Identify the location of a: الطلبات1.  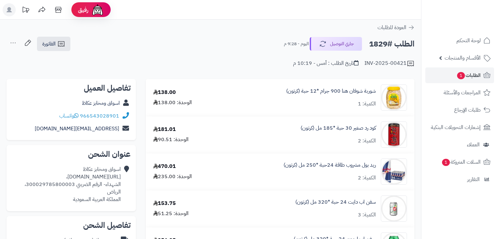
(459, 75).